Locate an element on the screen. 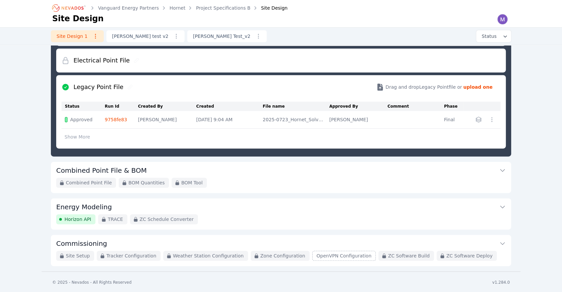  a: Vanguard Energy Partners is located at coordinates (128, 8).